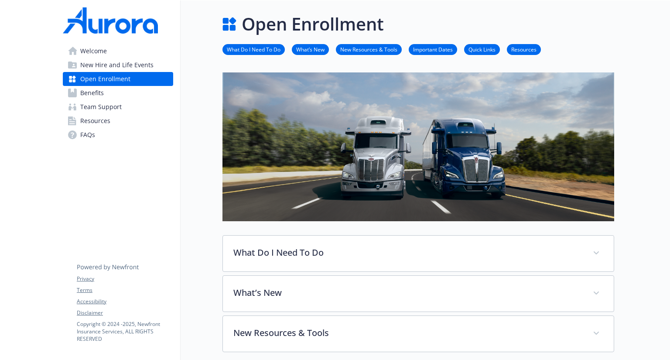 The height and width of the screenshot is (360, 670). Describe the element at coordinates (117, 65) in the screenshot. I see `span: New Hire and Life Events` at that location.